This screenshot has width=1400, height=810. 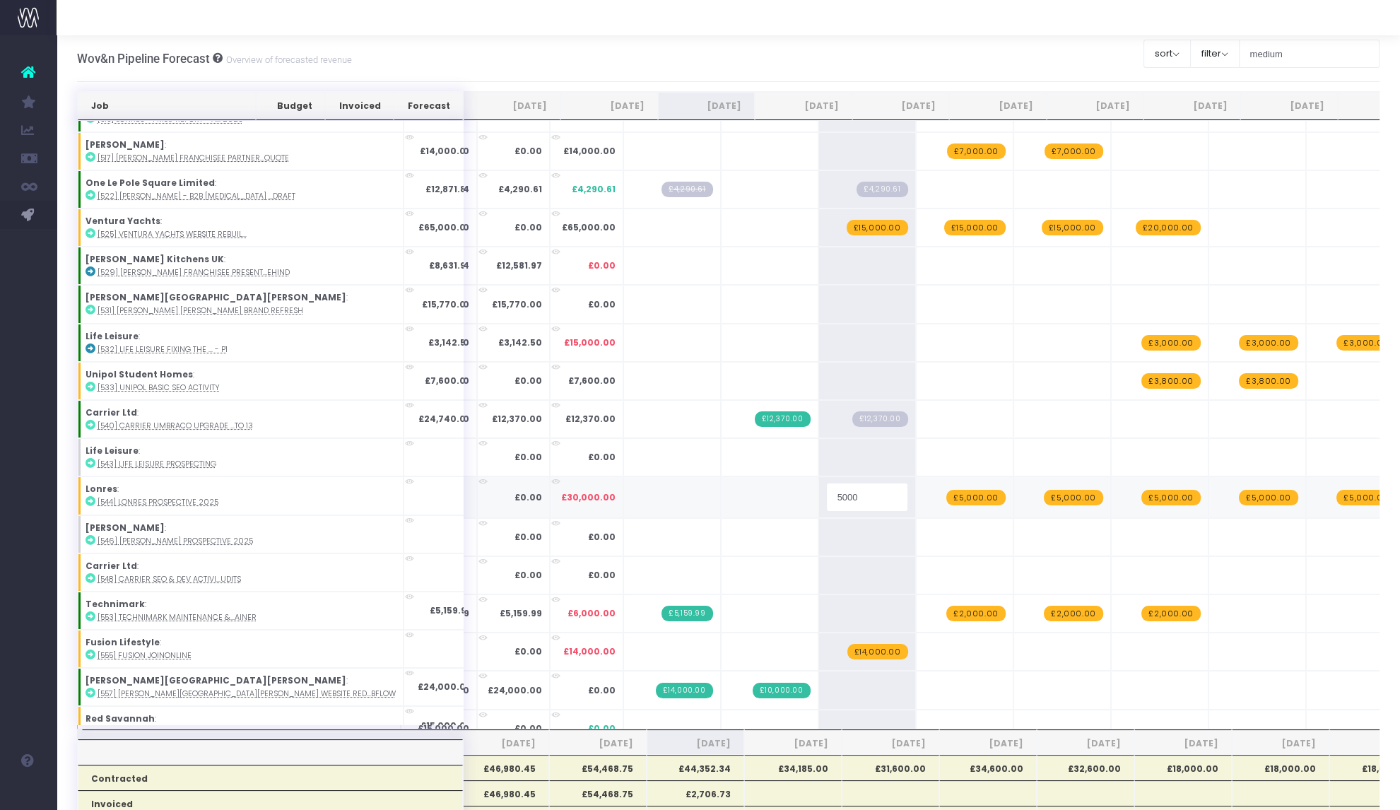 What do you see at coordinates (144, 655) in the screenshot?
I see `abbr: [555] Fusion JoinOnline` at bounding box center [144, 655].